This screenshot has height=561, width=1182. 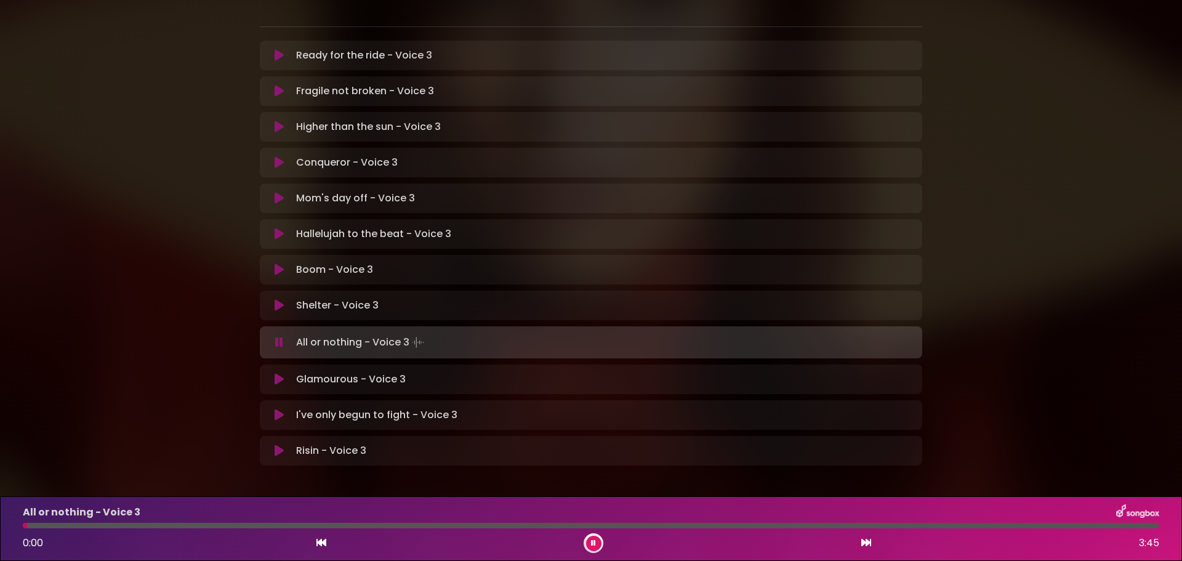 What do you see at coordinates (365, 91) in the screenshot?
I see `p: Fragile not broken - Voice 3` at bounding box center [365, 91].